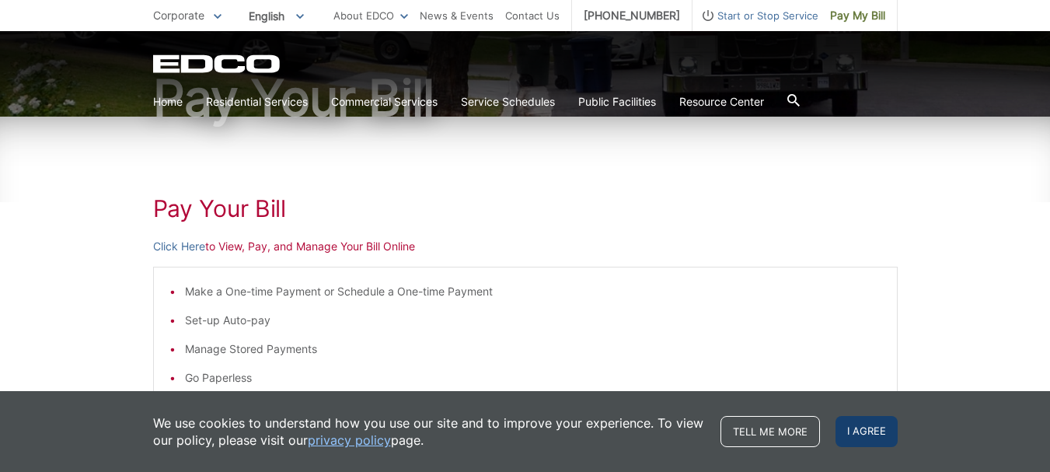 The height and width of the screenshot is (472, 1050). I want to click on li: Make a One-time Payment or Schedule a One-time Payment, so click(533, 291).